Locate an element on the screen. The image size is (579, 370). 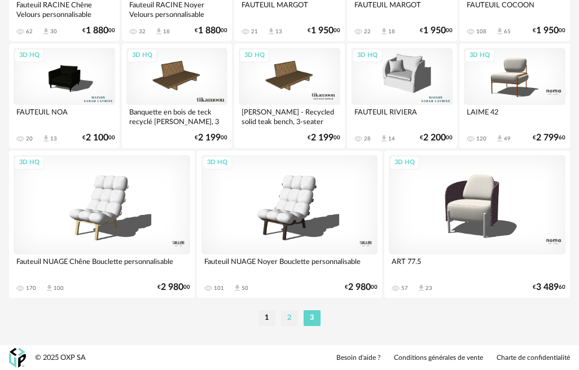
div: 65 is located at coordinates (508, 32).